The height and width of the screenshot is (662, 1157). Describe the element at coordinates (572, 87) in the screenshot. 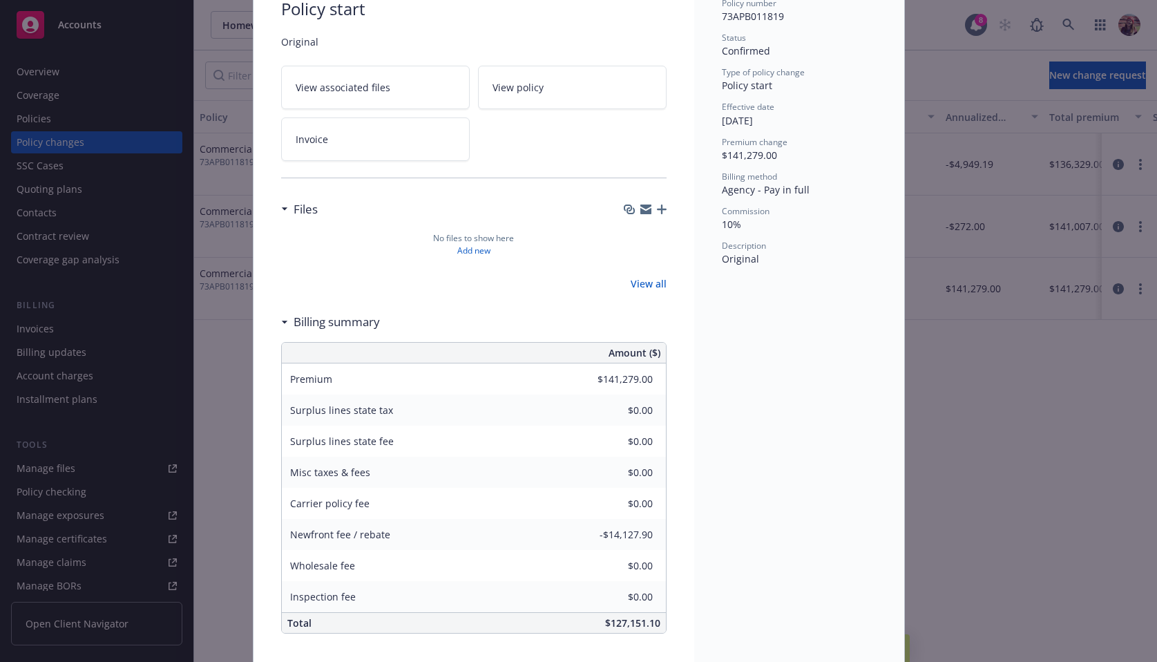

I see `a: View policy` at that location.